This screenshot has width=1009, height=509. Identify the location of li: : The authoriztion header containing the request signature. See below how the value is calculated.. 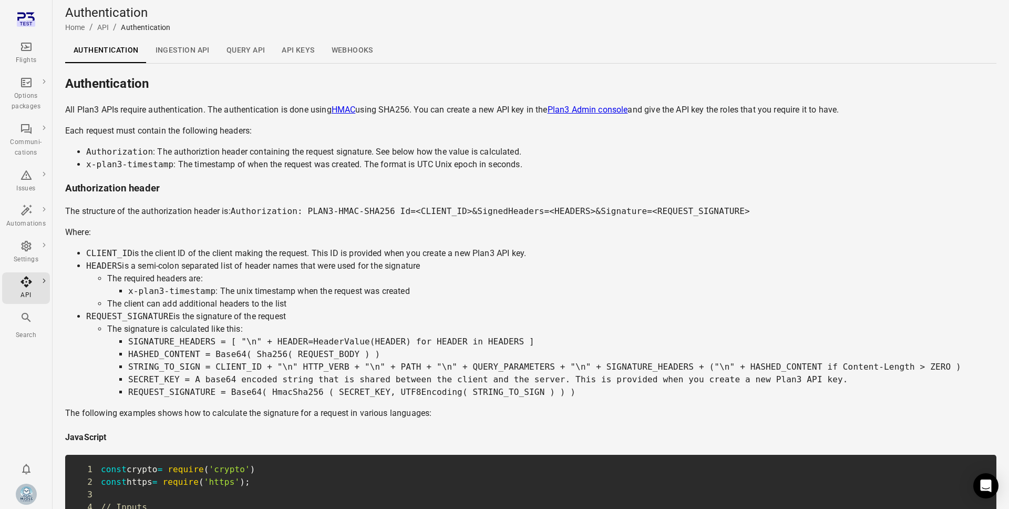
(541, 152).